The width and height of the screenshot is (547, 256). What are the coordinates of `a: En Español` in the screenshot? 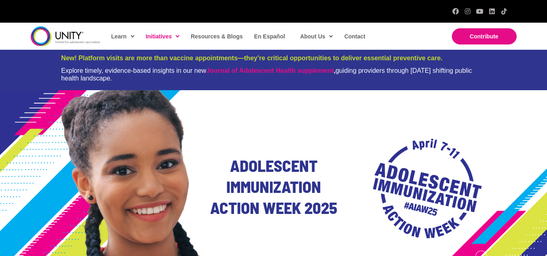 It's located at (269, 36).